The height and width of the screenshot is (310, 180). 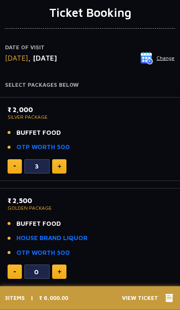 What do you see at coordinates (90, 208) in the screenshot?
I see `p: GOLDEN PACKAGE` at bounding box center [90, 208].